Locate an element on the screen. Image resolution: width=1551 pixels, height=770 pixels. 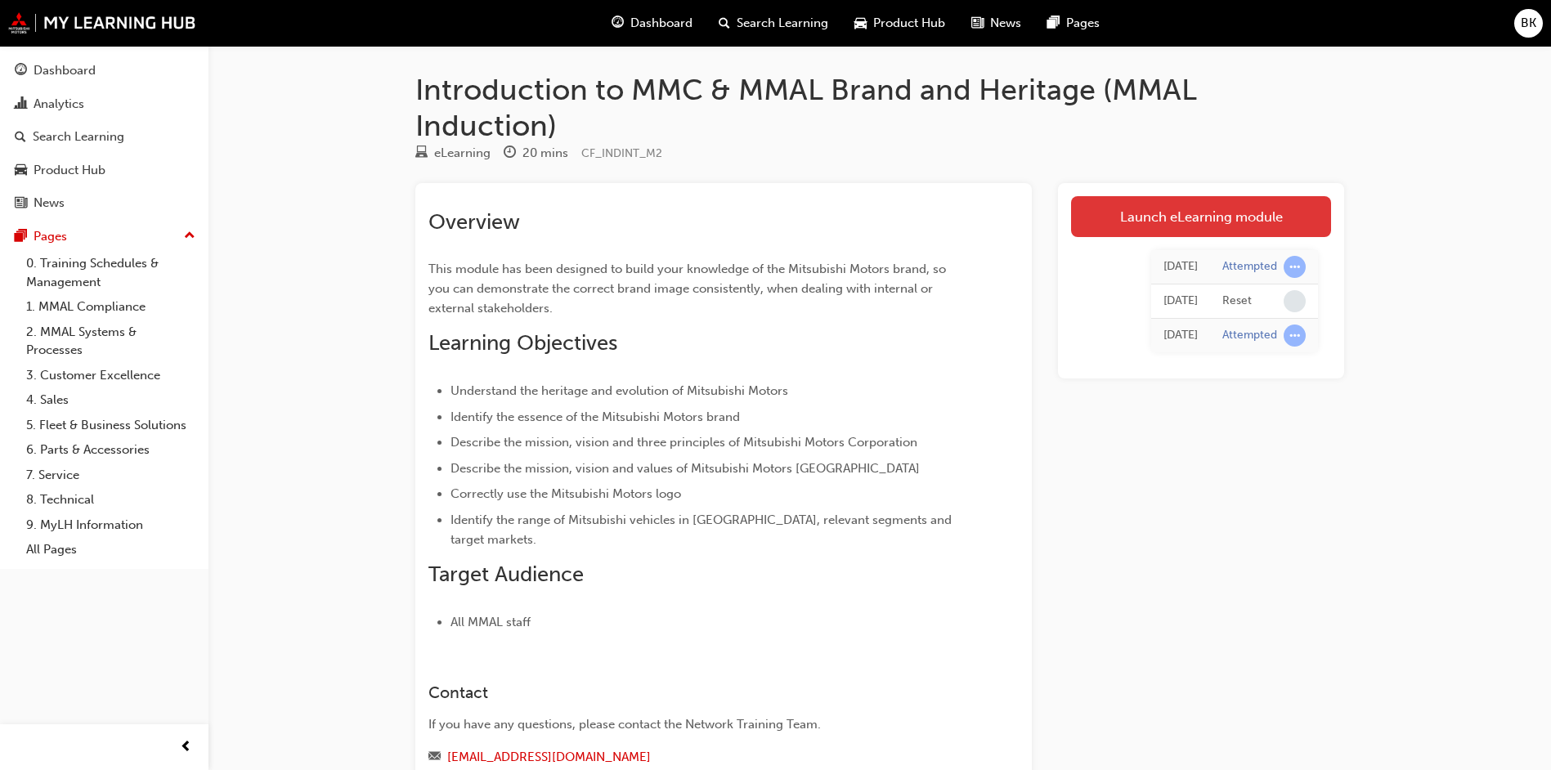
a: news-iconNews is located at coordinates (996, 23).